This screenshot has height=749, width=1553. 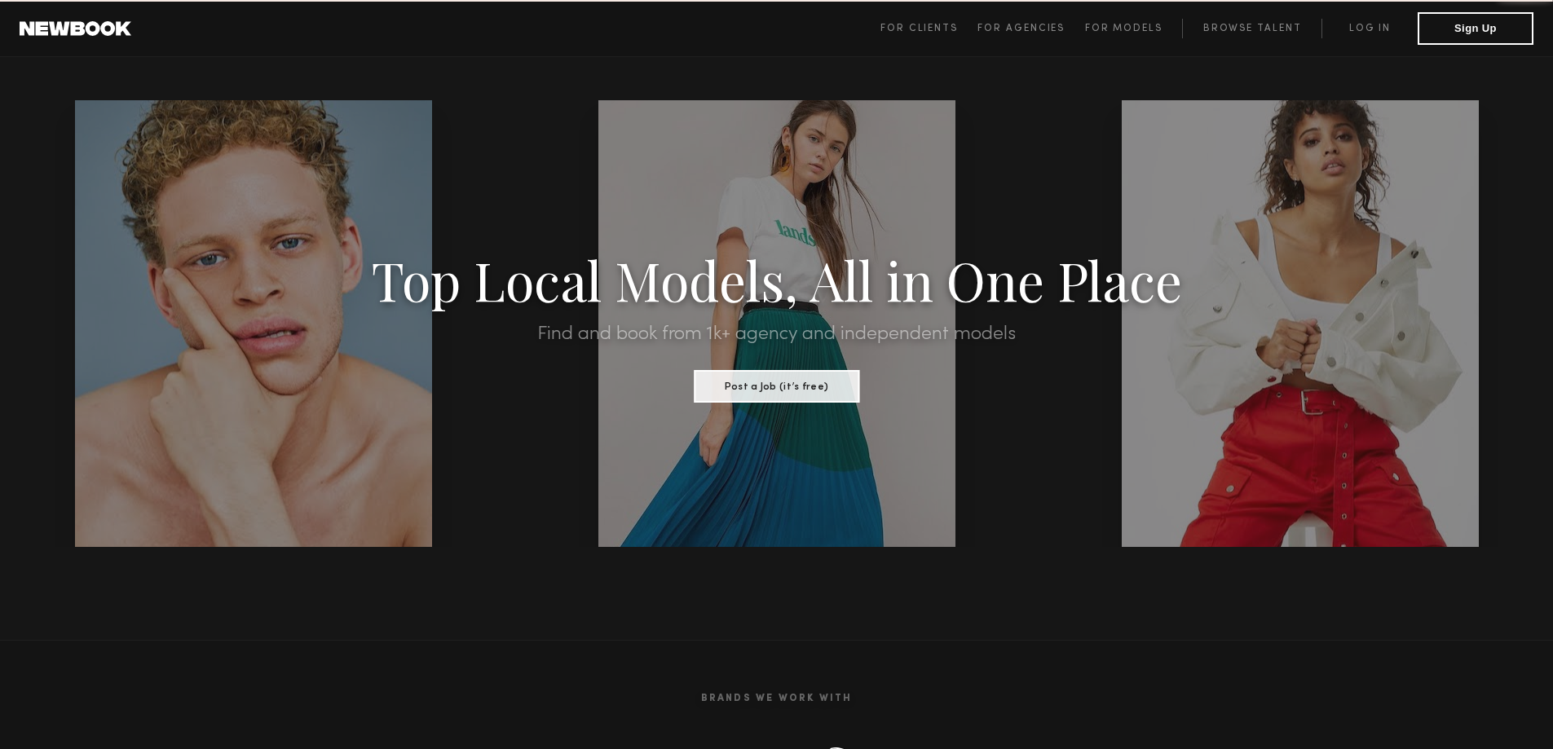 I want to click on a: Log in, so click(x=1370, y=29).